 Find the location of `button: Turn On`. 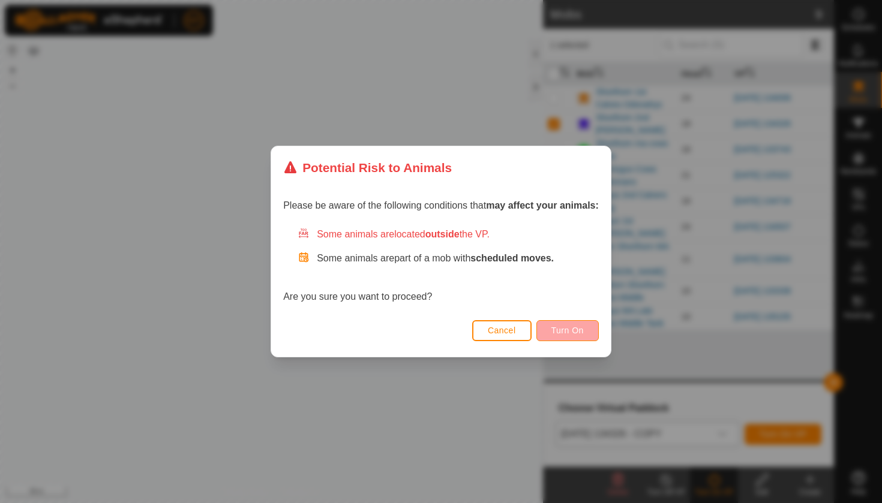

button: Turn On is located at coordinates (567, 331).